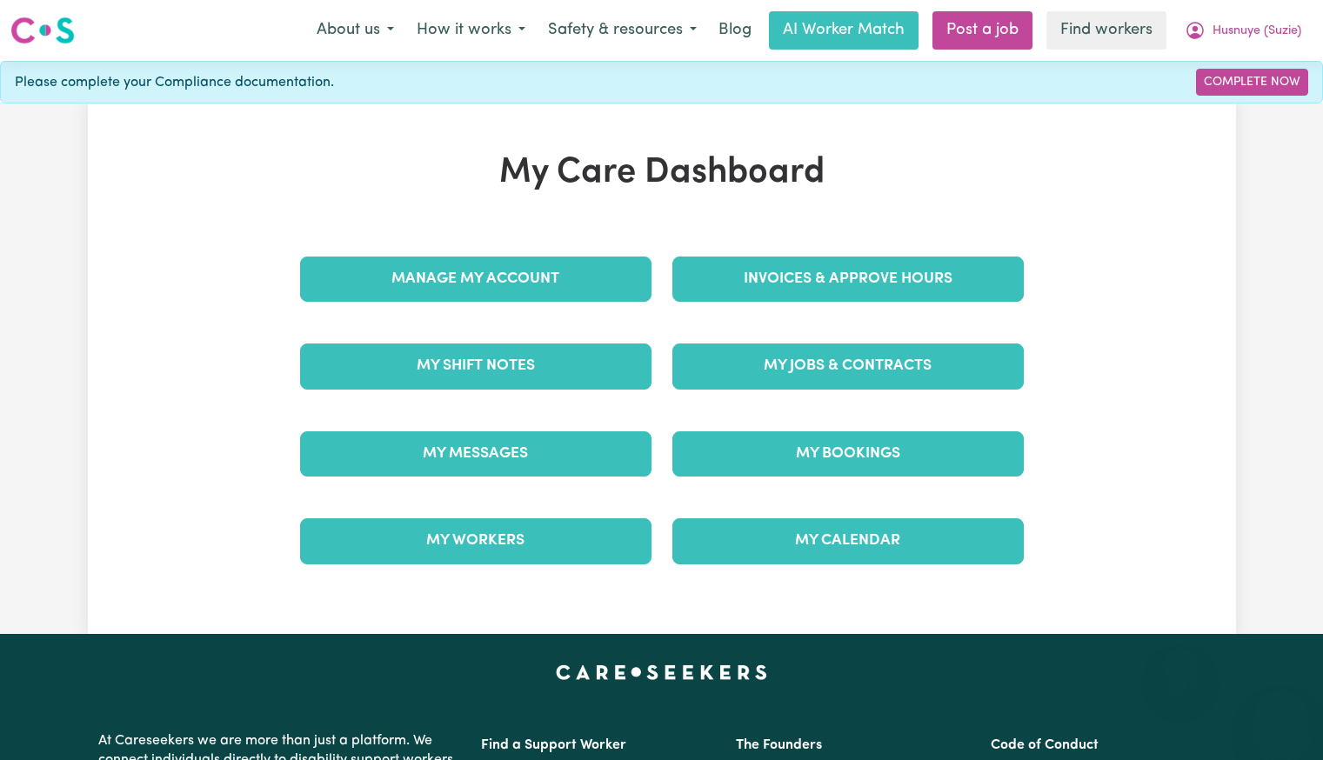 This screenshot has height=760, width=1323. What do you see at coordinates (661, 672) in the screenshot?
I see `a: Careseekers home page` at bounding box center [661, 672].